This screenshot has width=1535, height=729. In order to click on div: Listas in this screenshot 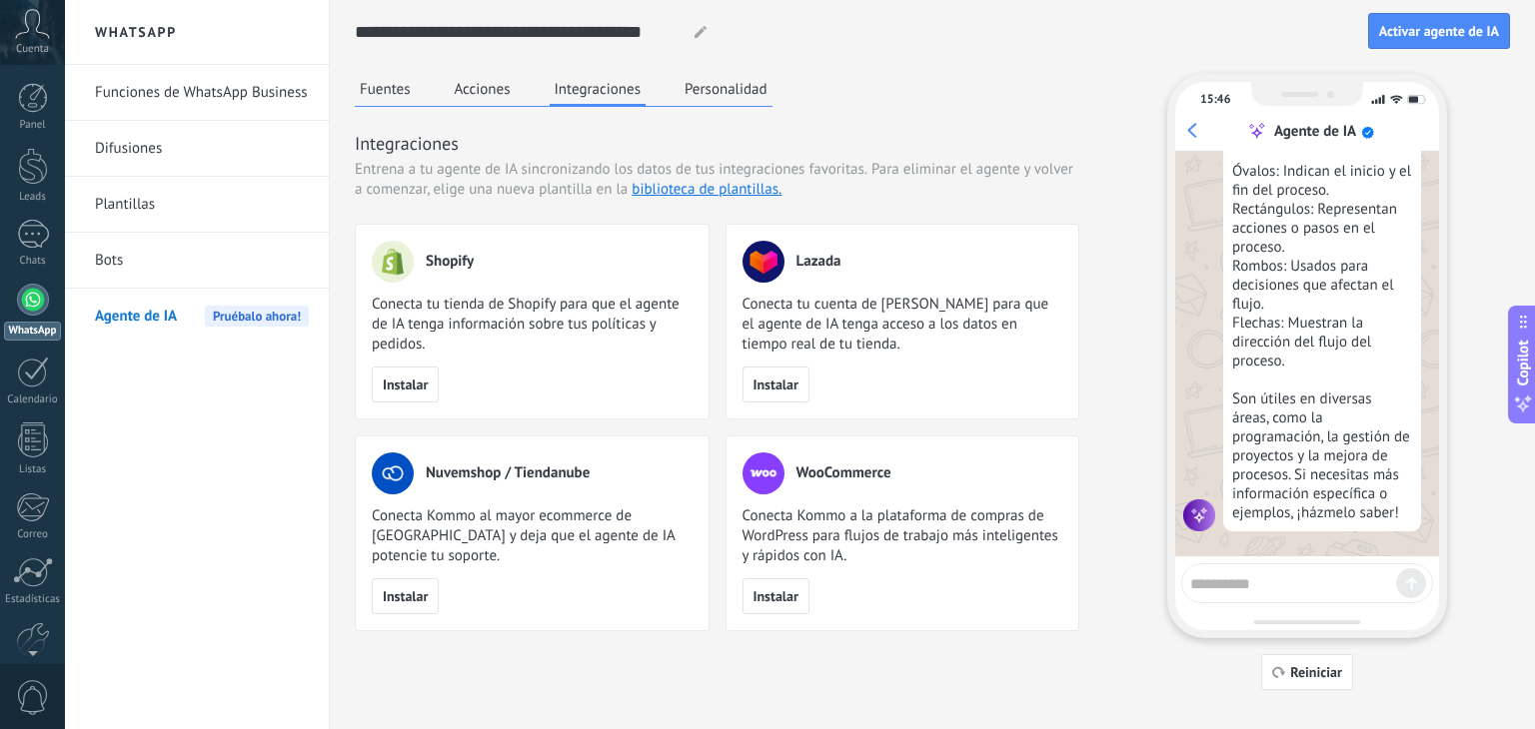, I will do `click(33, 470)`.